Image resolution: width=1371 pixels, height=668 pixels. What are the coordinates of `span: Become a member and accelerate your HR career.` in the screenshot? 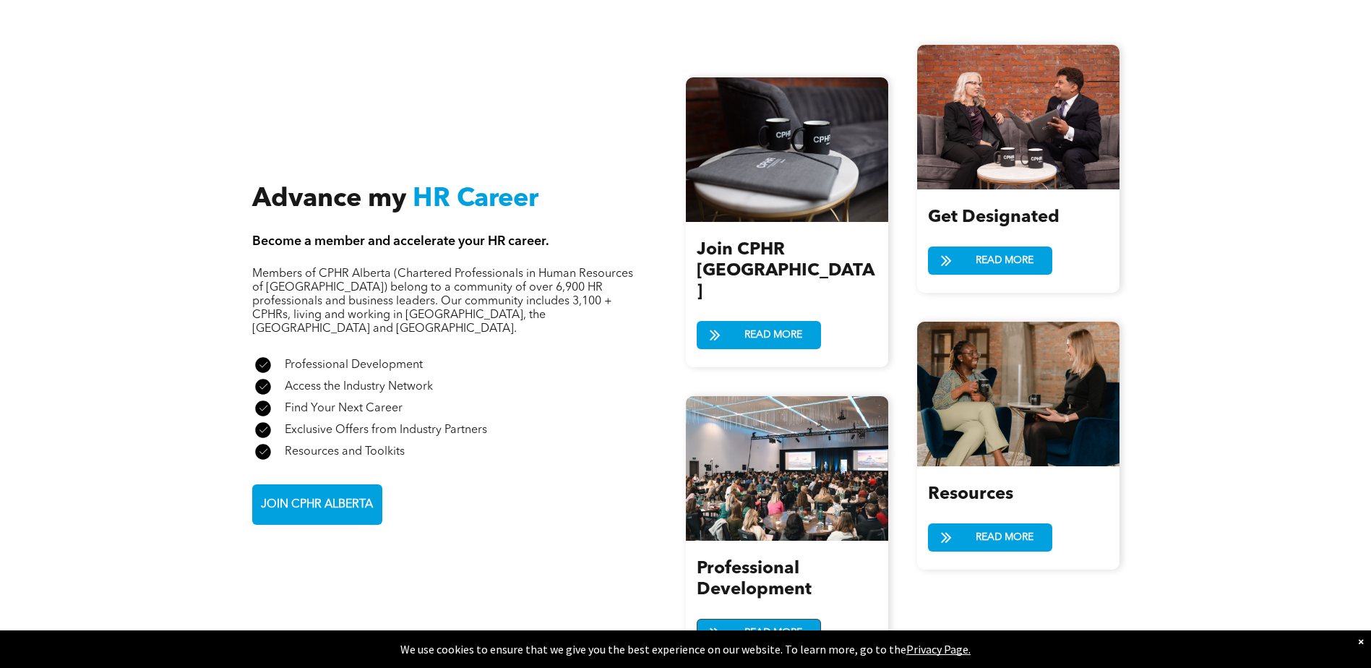 It's located at (400, 241).